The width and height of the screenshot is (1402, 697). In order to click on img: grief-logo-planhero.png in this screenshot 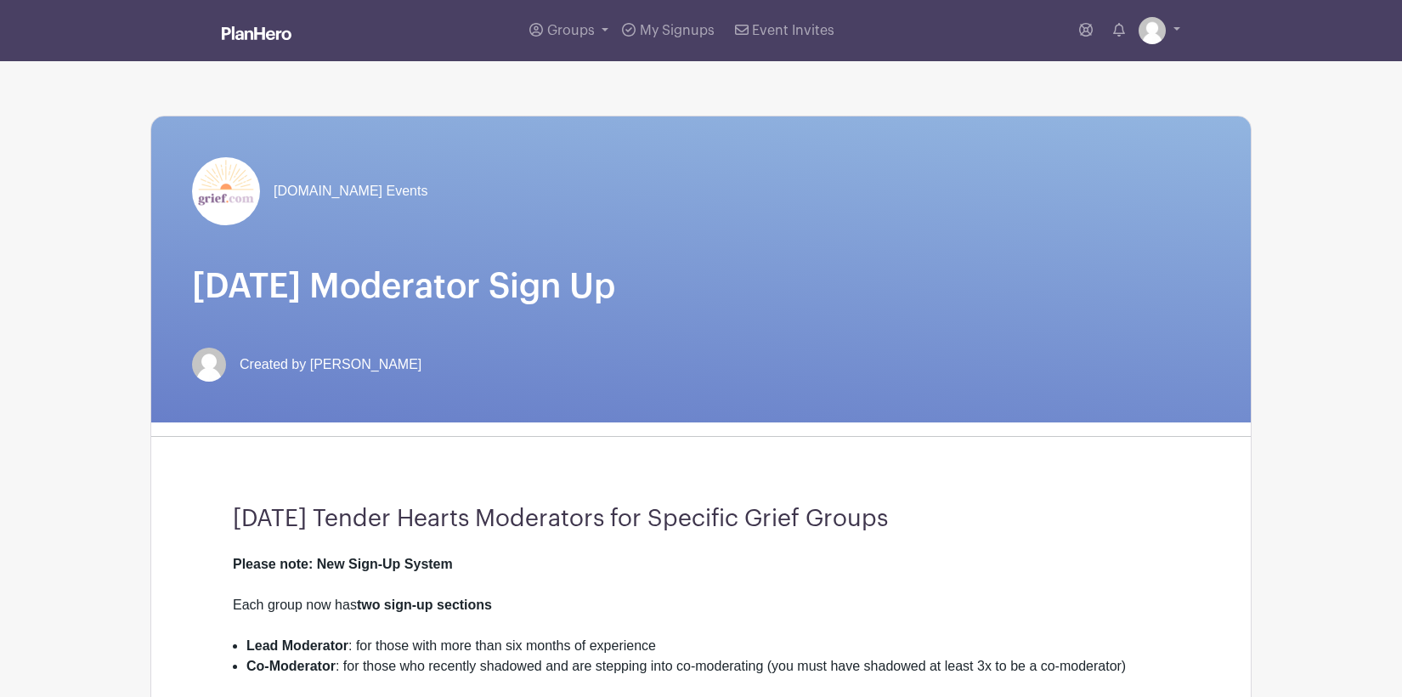, I will do `click(226, 191)`.